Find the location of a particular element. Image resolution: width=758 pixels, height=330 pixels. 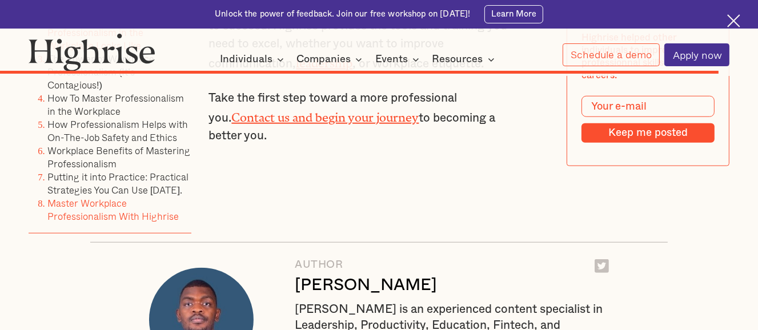

a: Schedule a demo is located at coordinates (611, 55).